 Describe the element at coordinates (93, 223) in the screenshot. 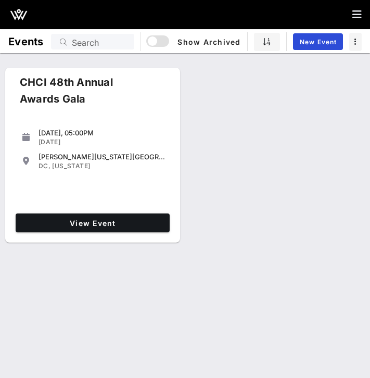

I see `a: View Event` at that location.